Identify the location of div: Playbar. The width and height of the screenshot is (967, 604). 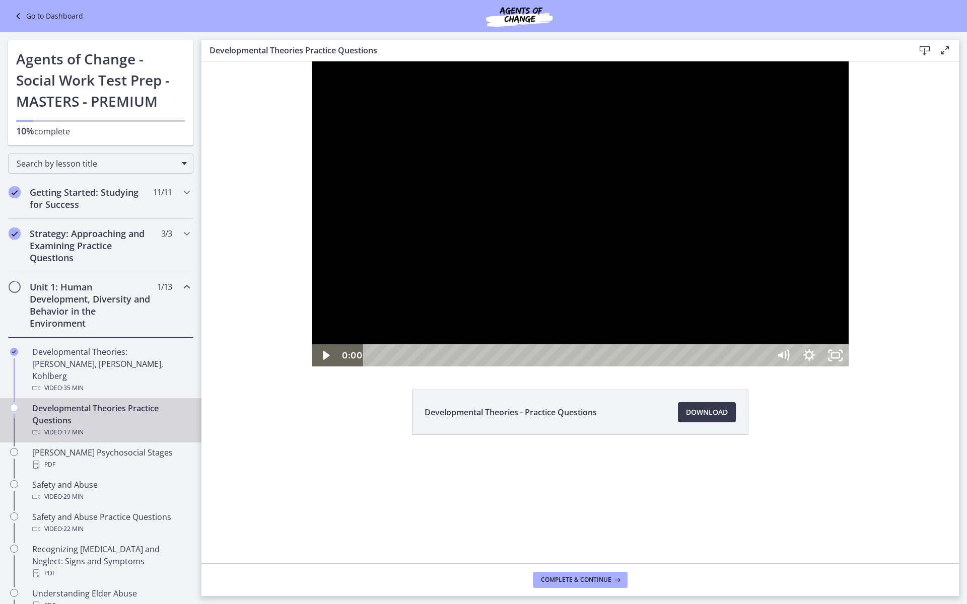
(367, 294).